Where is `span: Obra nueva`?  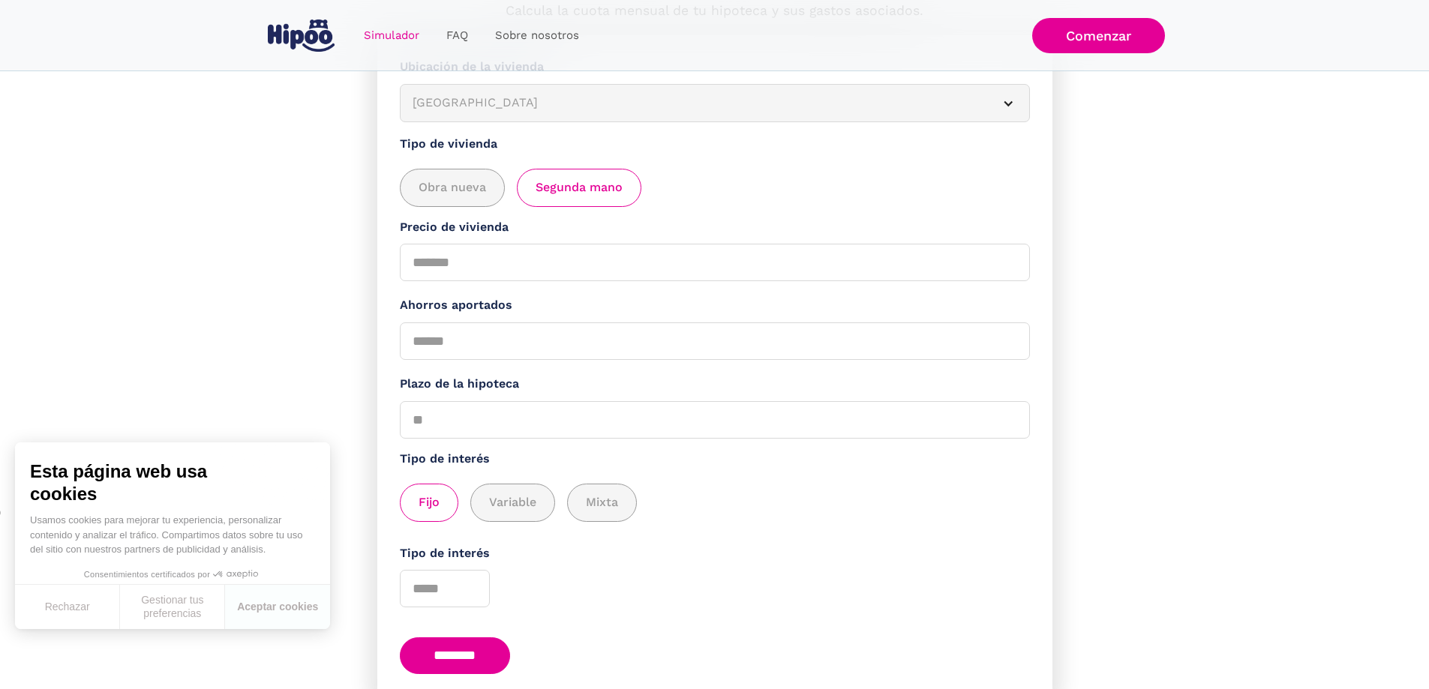 span: Obra nueva is located at coordinates (452, 188).